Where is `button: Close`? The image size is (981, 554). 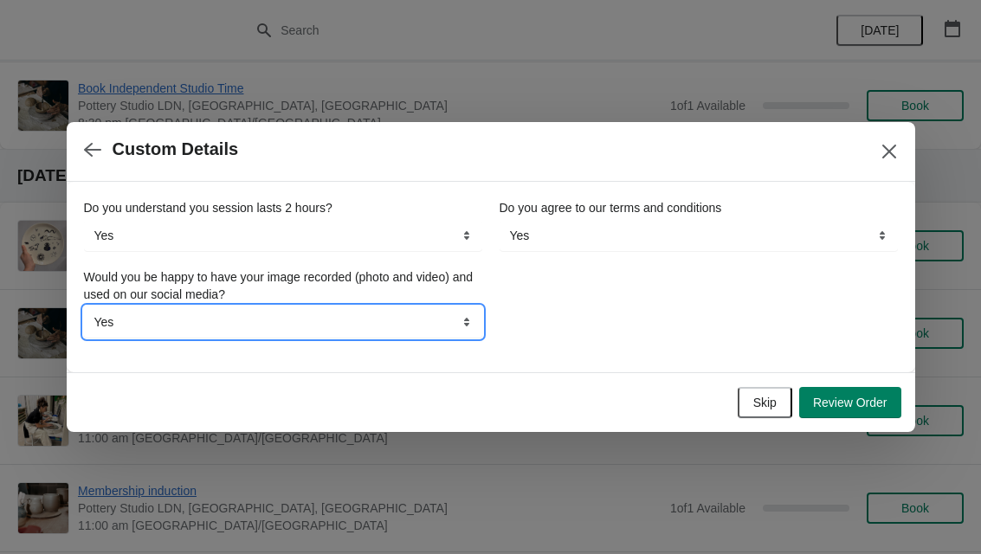
button: Close is located at coordinates (889, 151).